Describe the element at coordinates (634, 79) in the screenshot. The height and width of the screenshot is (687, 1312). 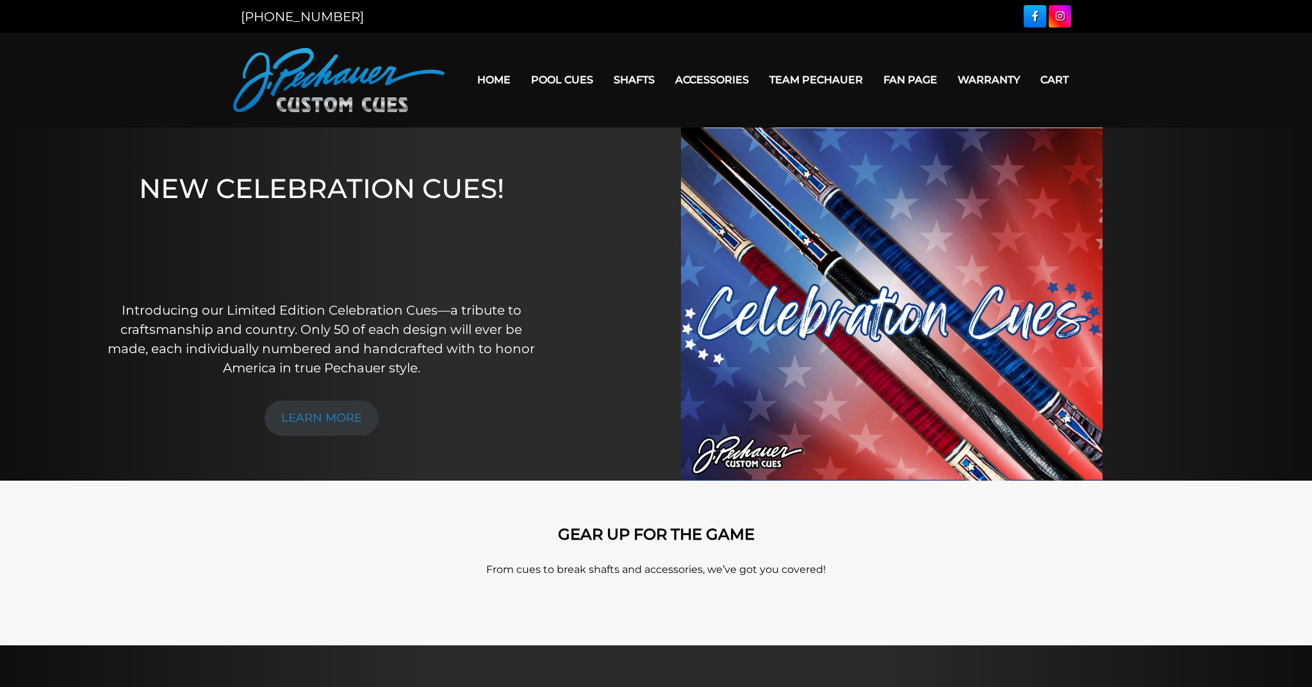
I see `a: Shafts` at that location.